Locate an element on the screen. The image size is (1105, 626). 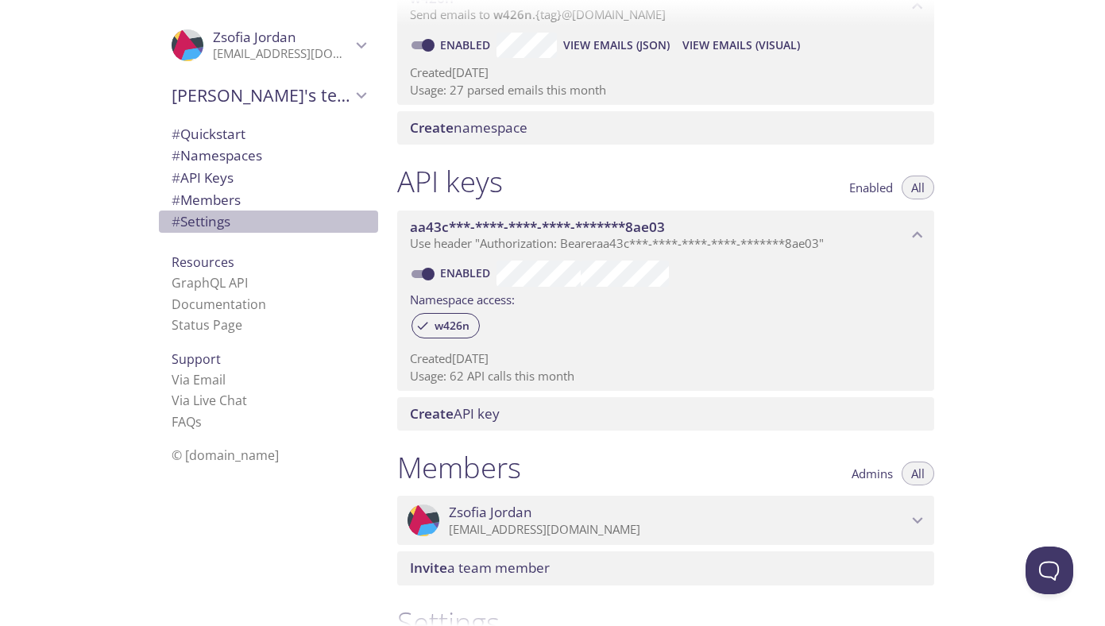
a: FAQ is located at coordinates (187, 422).